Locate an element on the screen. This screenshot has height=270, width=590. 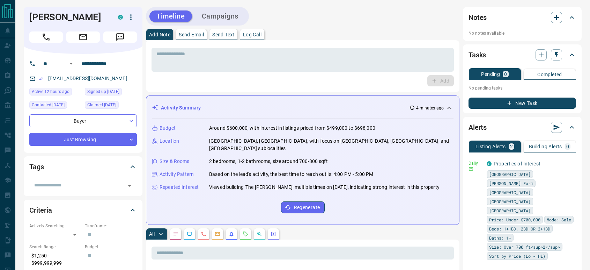
button: New Task is located at coordinates (522, 103).